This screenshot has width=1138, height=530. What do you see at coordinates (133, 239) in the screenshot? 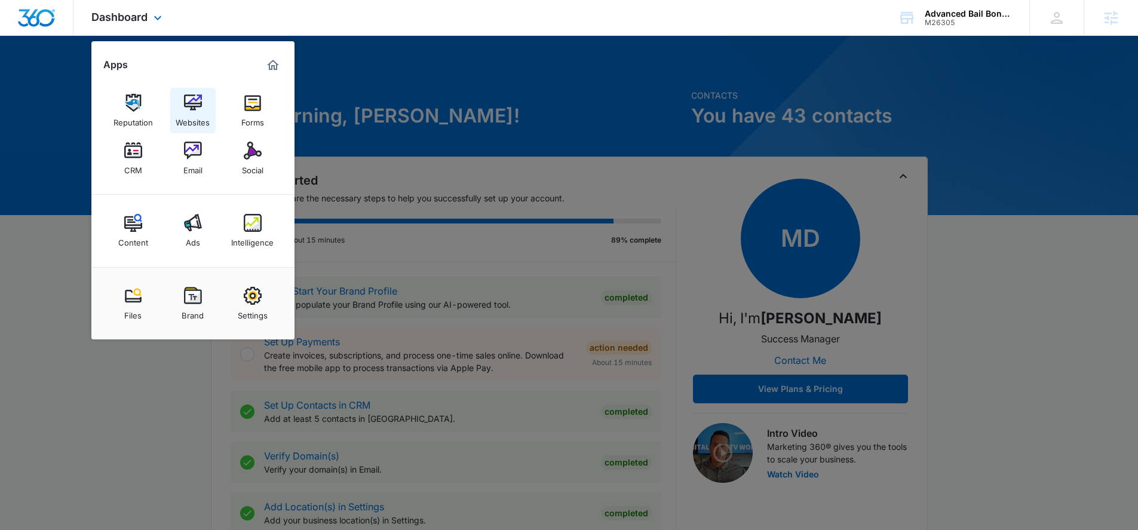
I see `div: Content` at bounding box center [133, 239].